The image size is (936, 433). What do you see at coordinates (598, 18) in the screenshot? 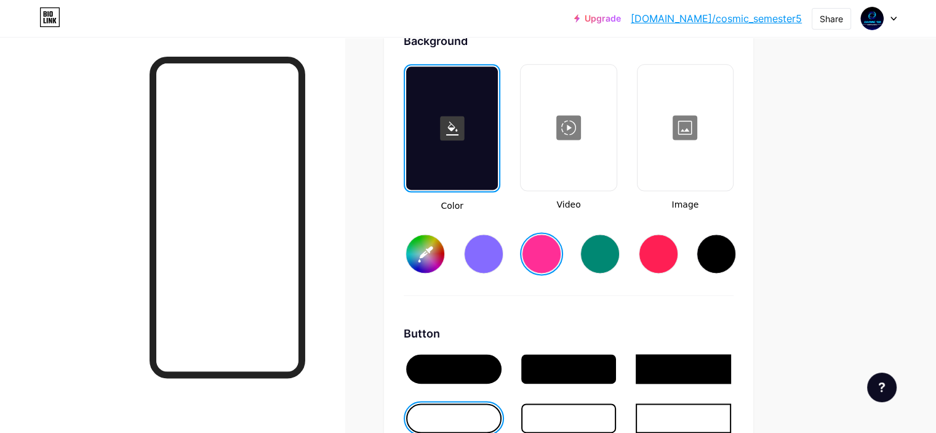
I see `a: Upgrade` at bounding box center [598, 18].